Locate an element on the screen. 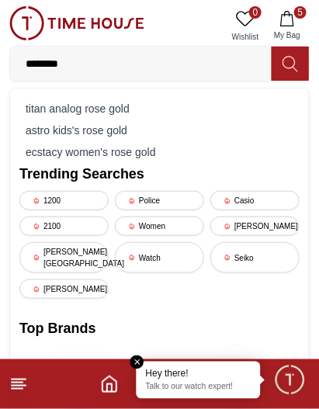 This screenshot has width=319, height=409. img: CITIZEN is located at coordinates (240, 376).